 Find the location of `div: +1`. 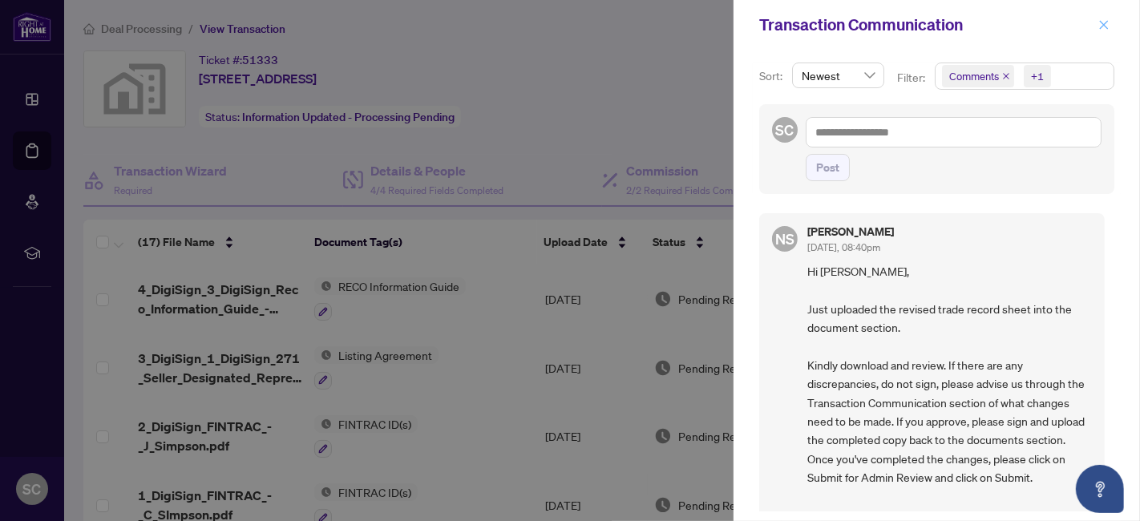

div: +1 is located at coordinates (1037, 76).